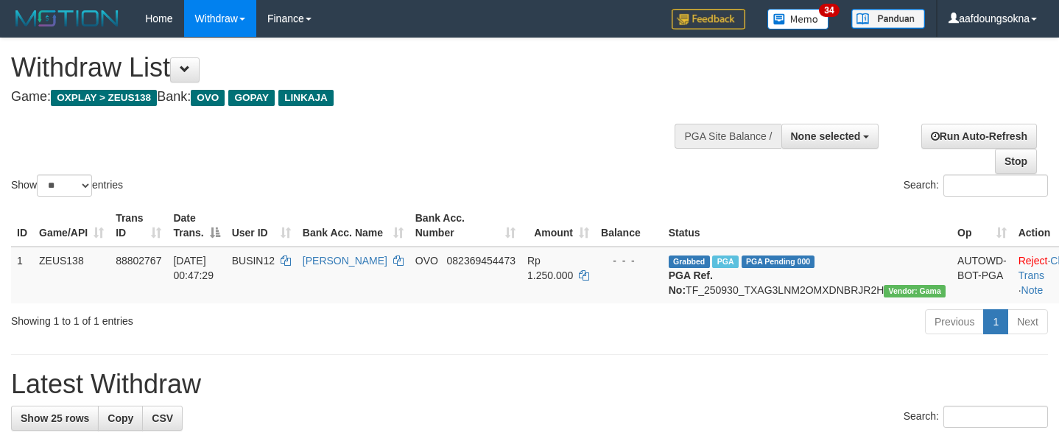 This screenshot has height=444, width=1059. I want to click on th: ID, so click(22, 225).